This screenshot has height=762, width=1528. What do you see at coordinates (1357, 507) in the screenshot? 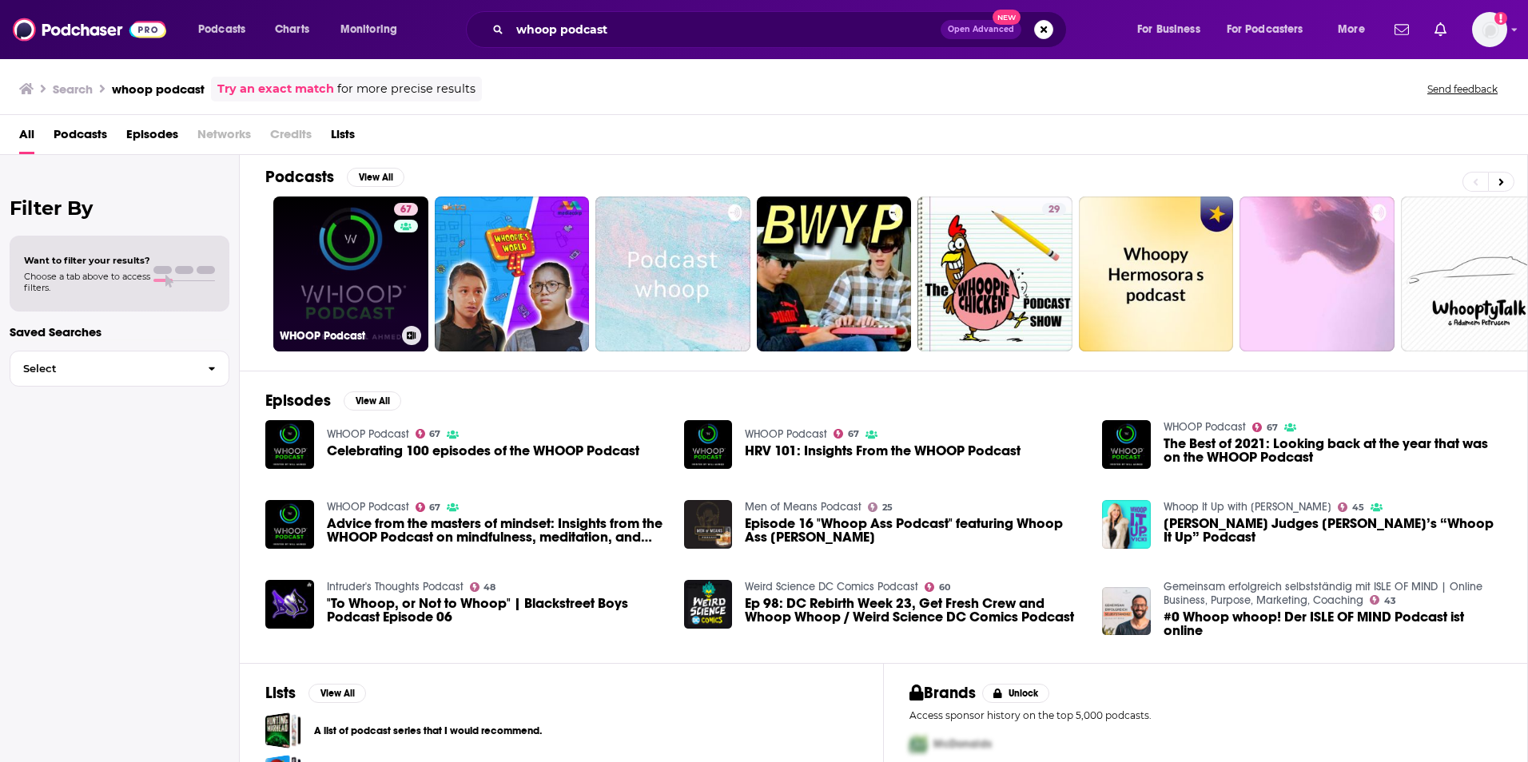
I see `span: 45` at bounding box center [1357, 507].